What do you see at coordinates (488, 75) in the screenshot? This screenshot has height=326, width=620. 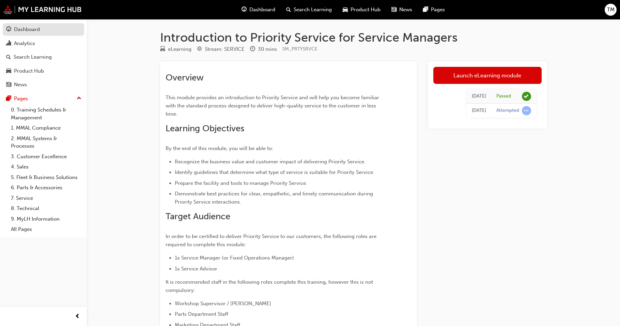 I see `a: Launch eLearning module` at bounding box center [488, 75].